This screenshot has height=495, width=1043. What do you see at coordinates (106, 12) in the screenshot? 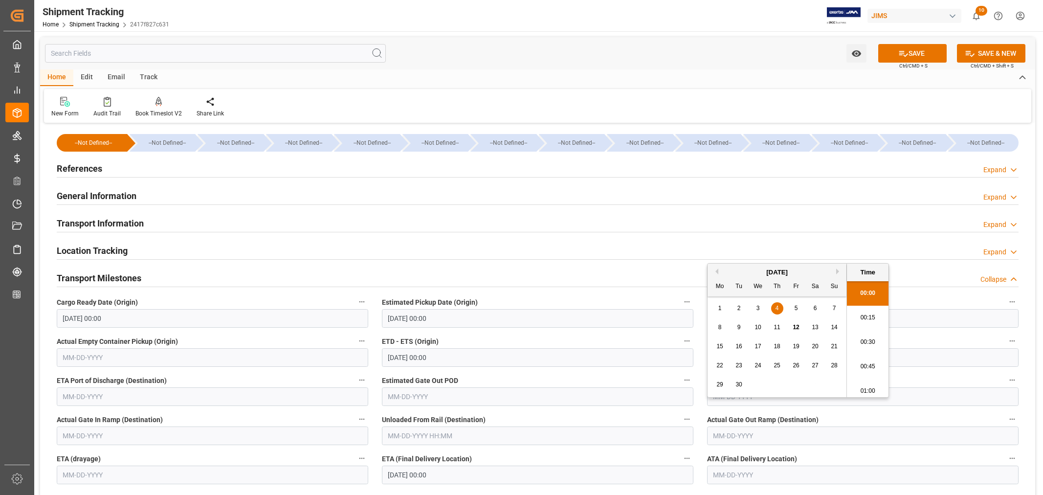
I see `div: Shipment Tracking` at bounding box center [106, 12].